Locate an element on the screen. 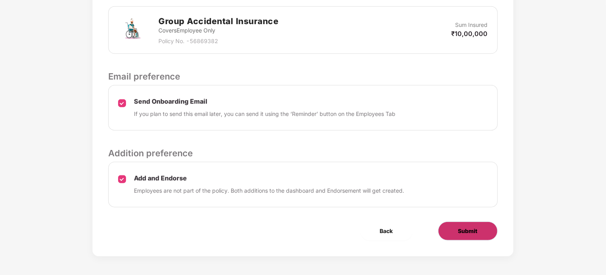 The width and height of the screenshot is (606, 275). p: Sum Insured is located at coordinates (472, 25).